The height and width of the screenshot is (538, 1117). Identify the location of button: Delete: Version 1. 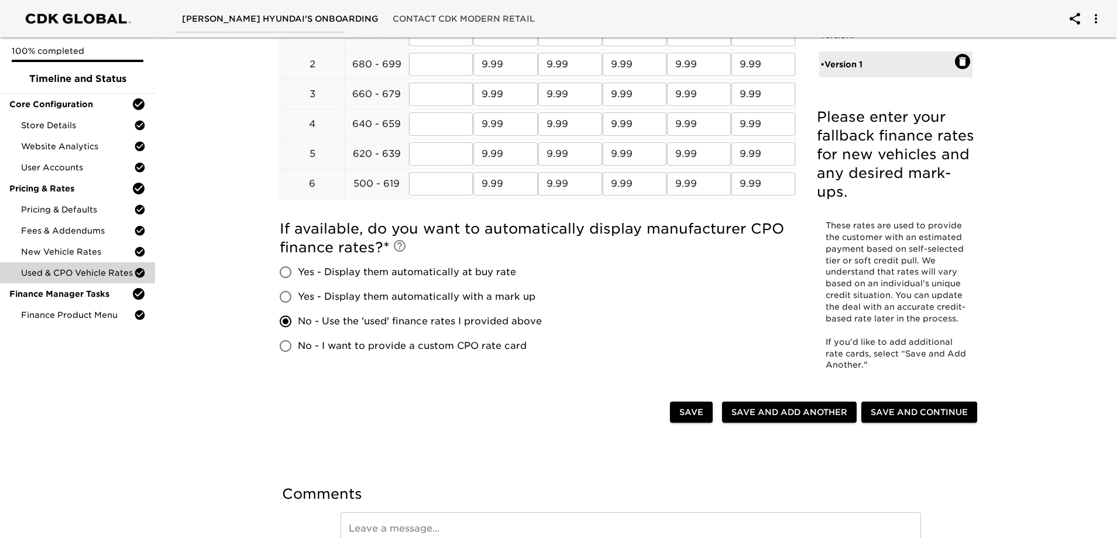
(962, 61).